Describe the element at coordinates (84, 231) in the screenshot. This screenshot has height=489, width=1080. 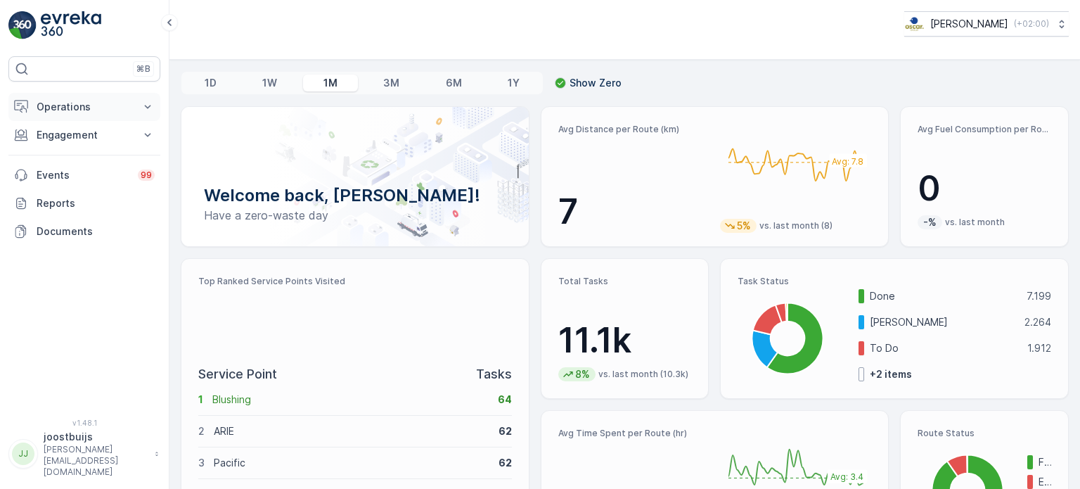
I see `a: Documents` at that location.